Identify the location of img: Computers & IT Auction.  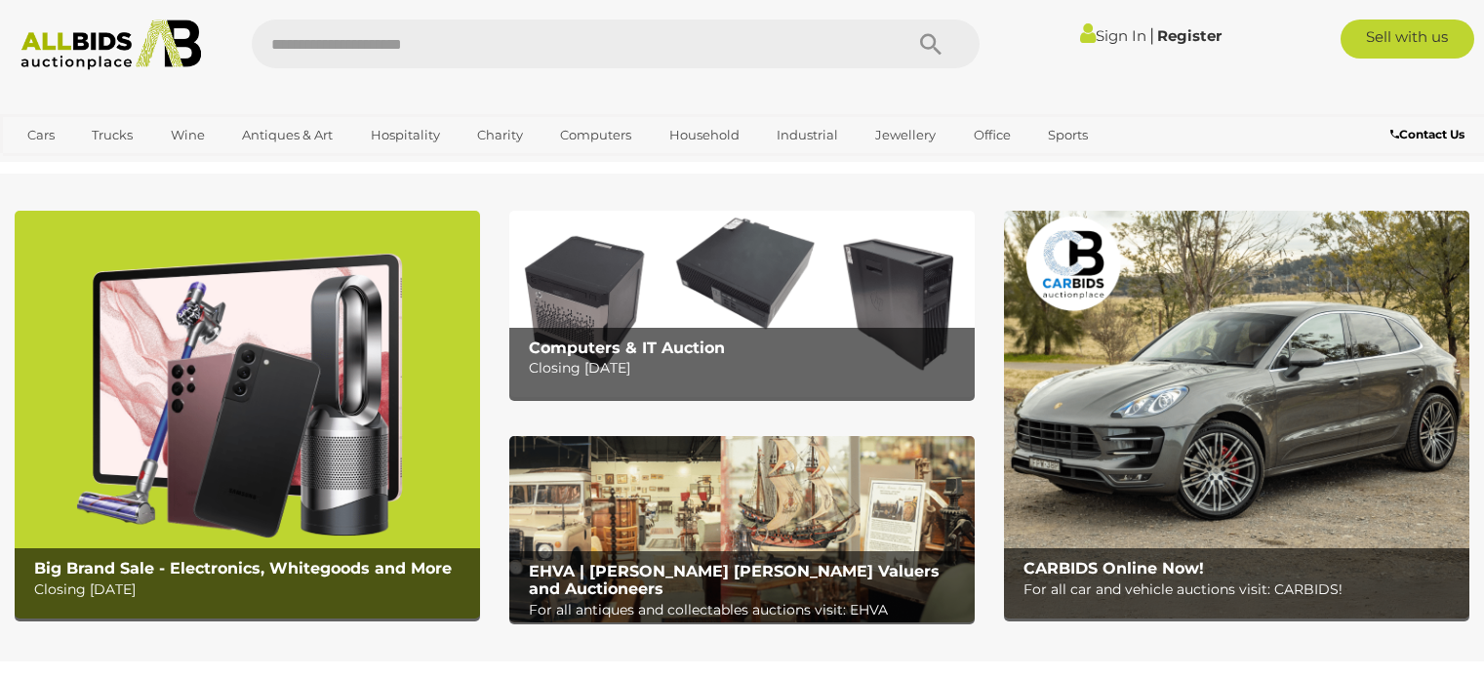
(741, 303).